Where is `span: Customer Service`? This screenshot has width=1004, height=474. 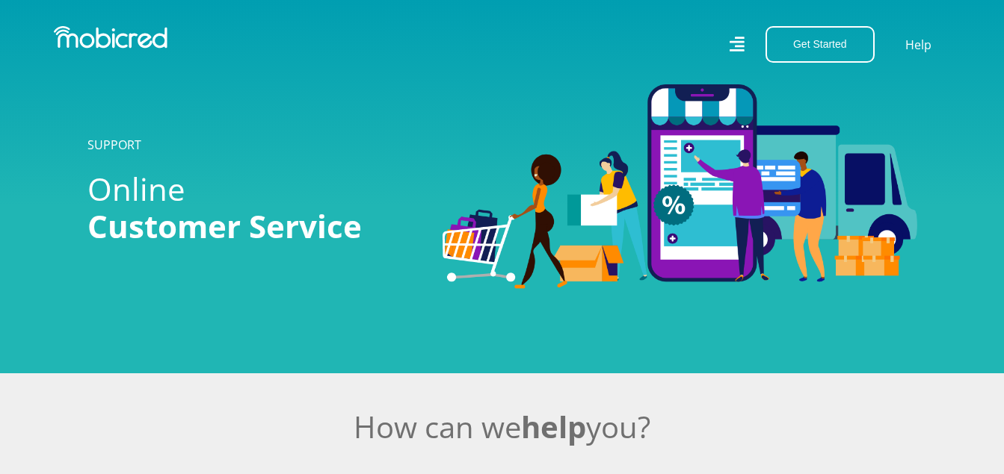 span: Customer Service is located at coordinates (224, 226).